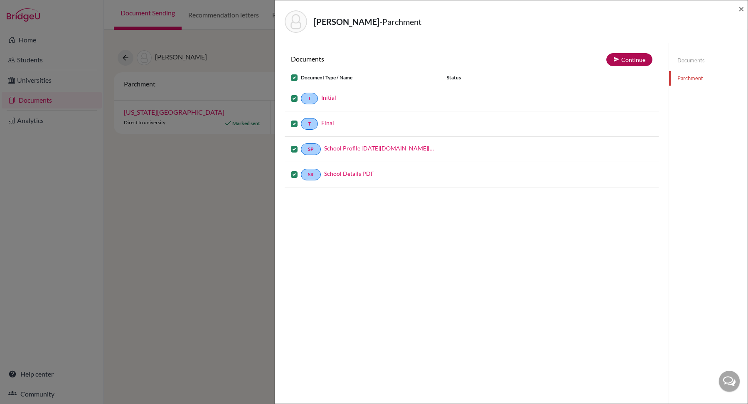 The image size is (748, 404). Describe the element at coordinates (329, 97) in the screenshot. I see `a: Initial` at that location.